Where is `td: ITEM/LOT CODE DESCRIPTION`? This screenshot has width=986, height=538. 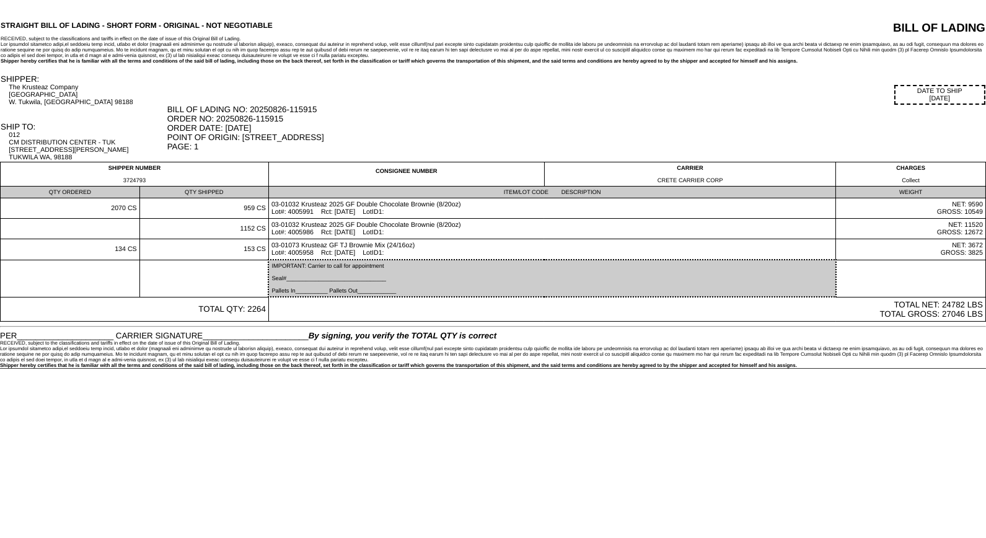 td: ITEM/LOT CODE DESCRIPTION is located at coordinates (552, 192).